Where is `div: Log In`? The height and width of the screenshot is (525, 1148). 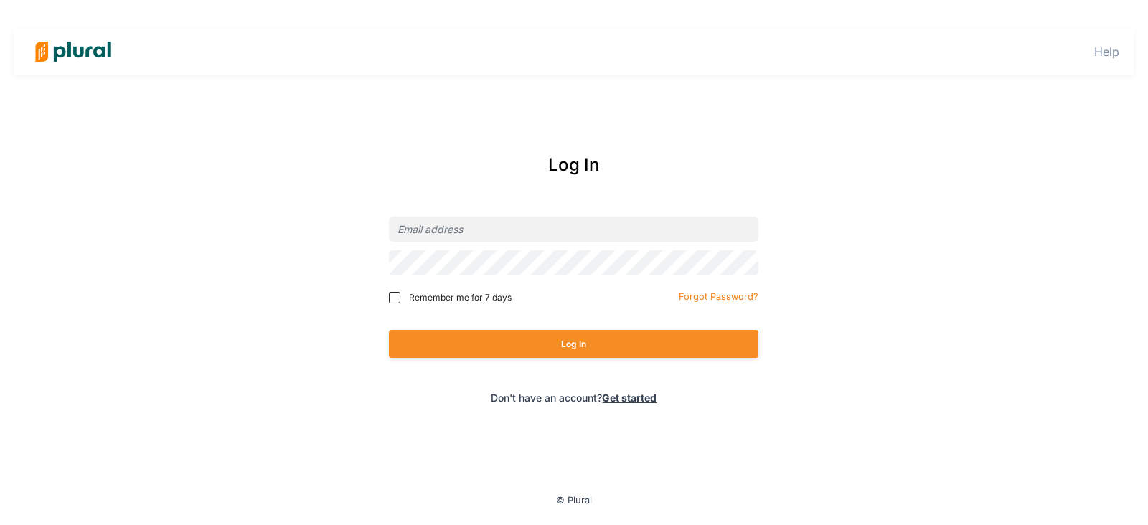 div: Log In is located at coordinates (574, 165).